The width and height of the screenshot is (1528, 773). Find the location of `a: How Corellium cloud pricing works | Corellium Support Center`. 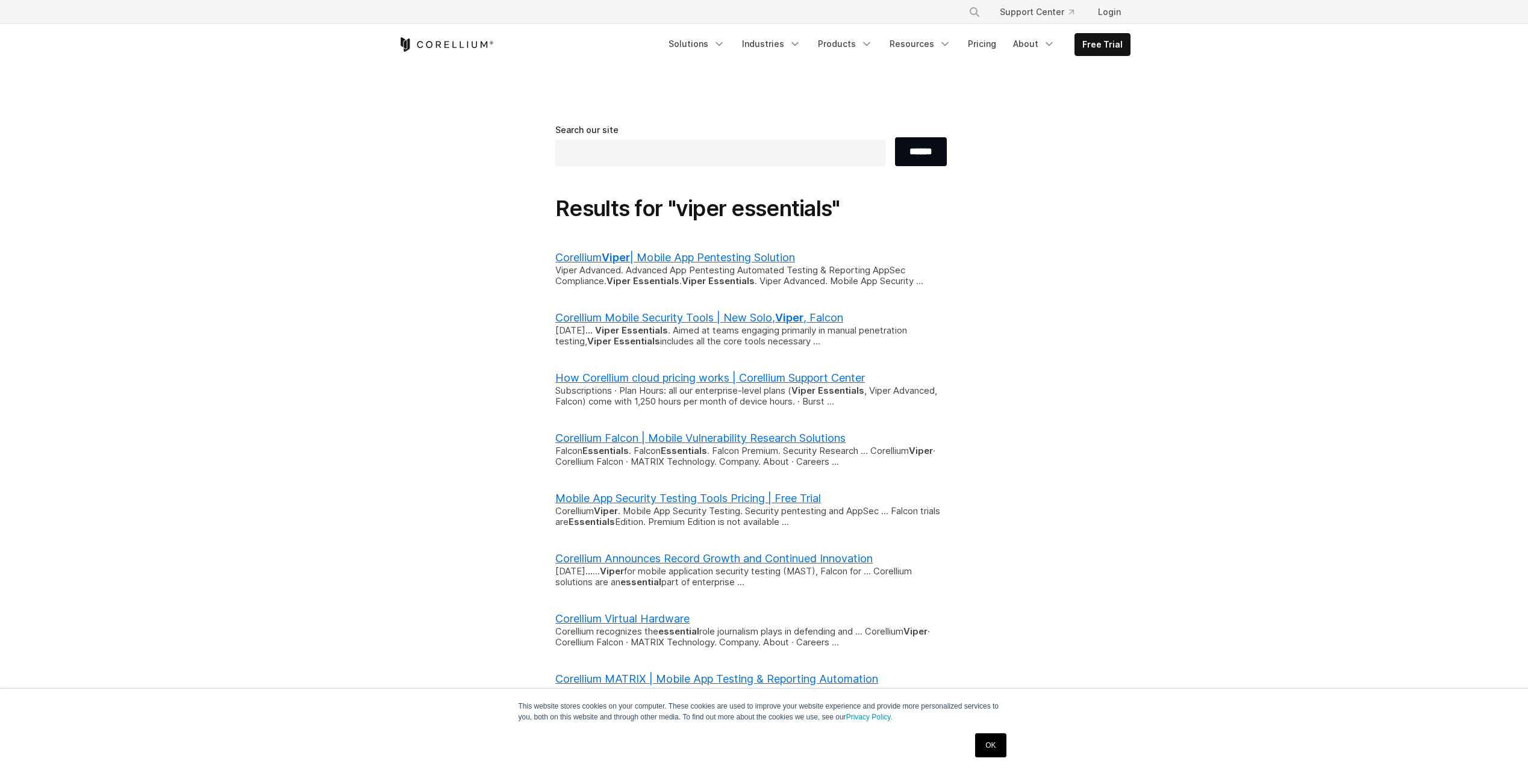

a: How Corellium cloud pricing works | Corellium Support Center is located at coordinates (710, 378).